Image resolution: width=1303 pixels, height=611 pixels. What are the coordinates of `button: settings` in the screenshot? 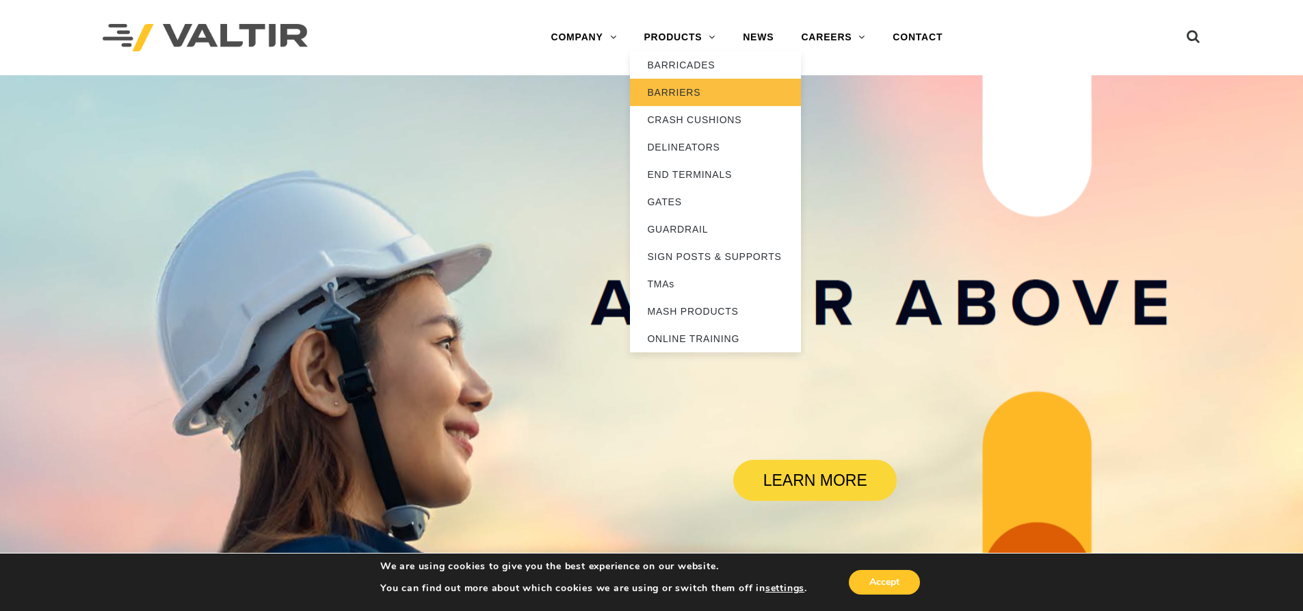 It's located at (784, 588).